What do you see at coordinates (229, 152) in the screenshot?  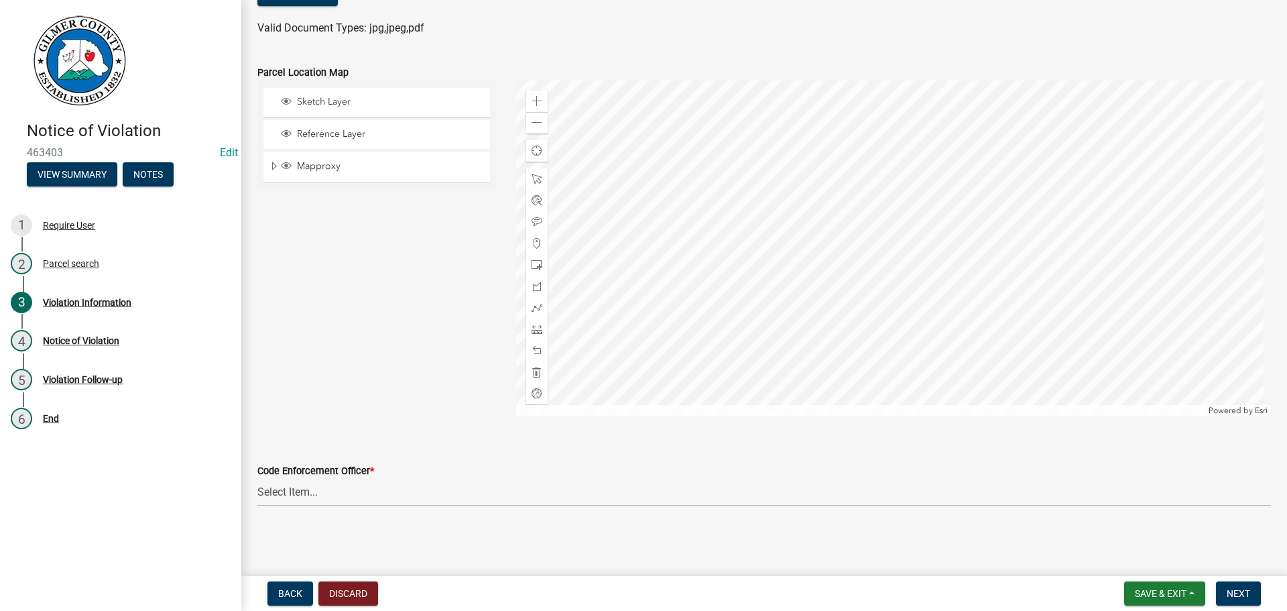 I see `a: Edit` at bounding box center [229, 152].